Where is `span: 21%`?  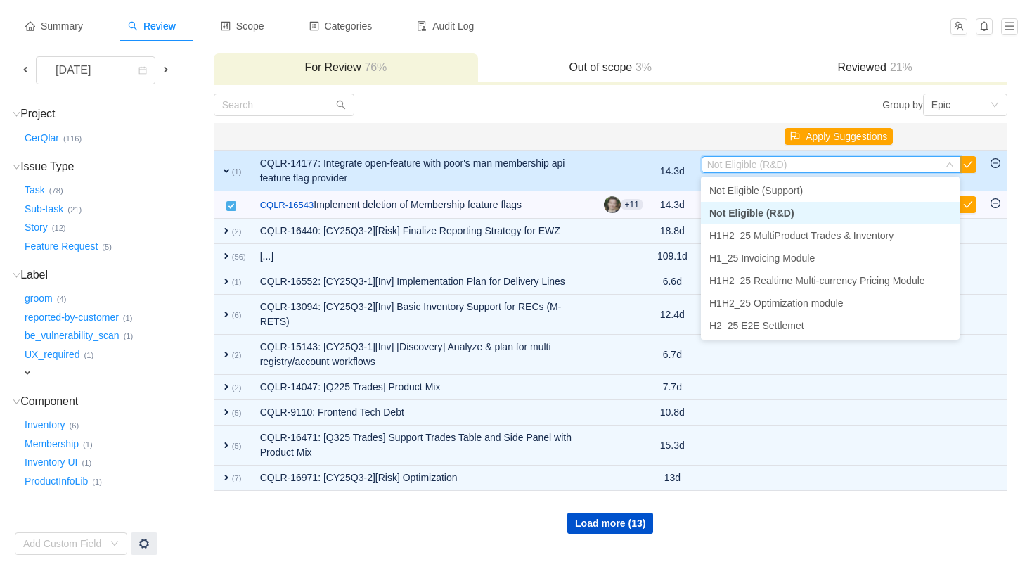
span: 21% is located at coordinates (899, 67).